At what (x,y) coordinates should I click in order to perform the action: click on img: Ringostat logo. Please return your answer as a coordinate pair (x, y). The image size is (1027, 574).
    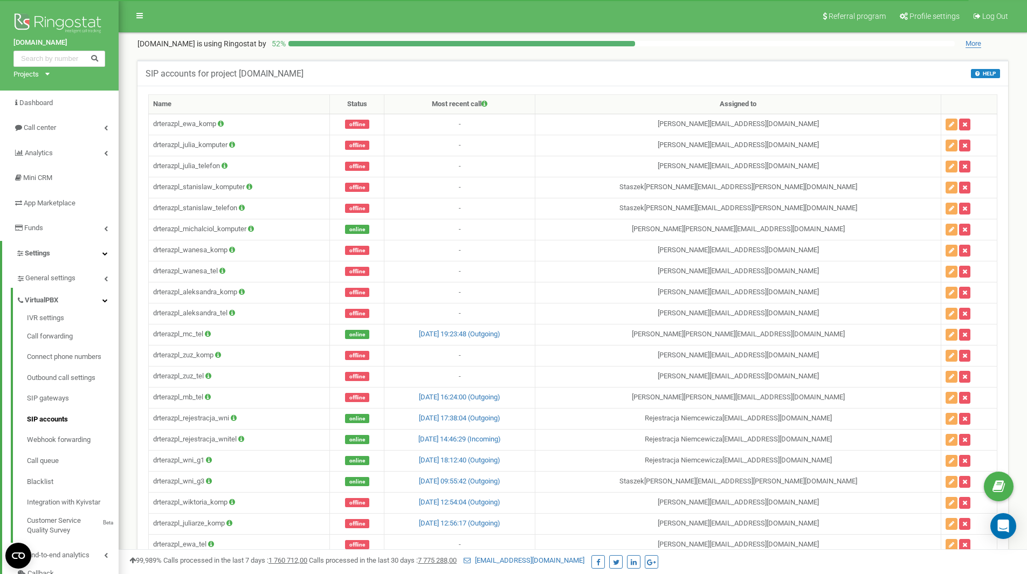
    Looking at the image, I should click on (59, 24).